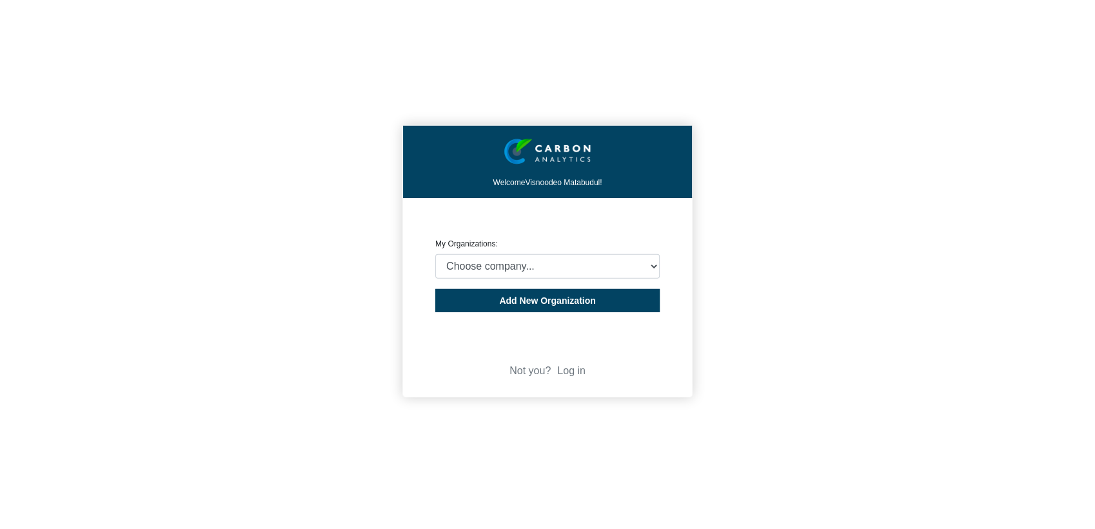  Describe the element at coordinates (571, 370) in the screenshot. I see `a: Log in` at that location.